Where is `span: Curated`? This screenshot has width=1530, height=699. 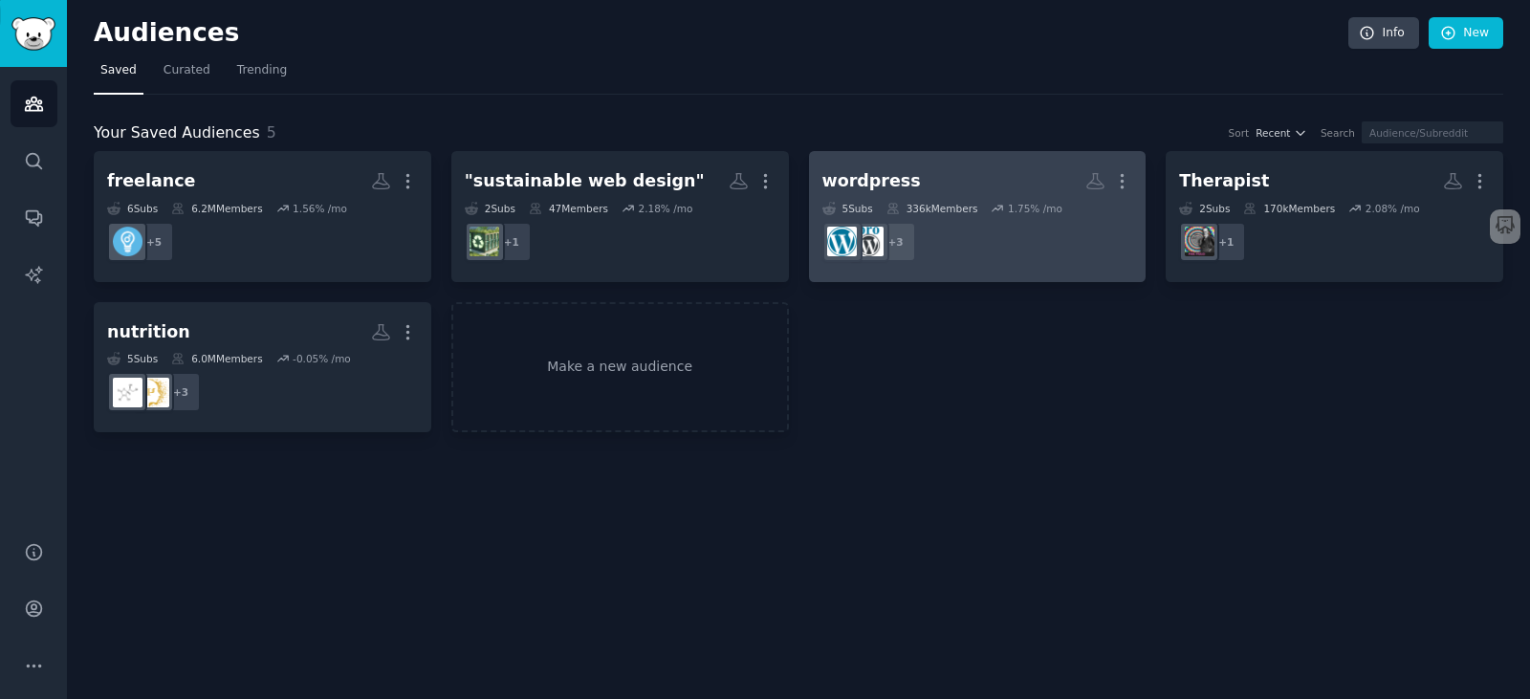 span: Curated is located at coordinates (186, 71).